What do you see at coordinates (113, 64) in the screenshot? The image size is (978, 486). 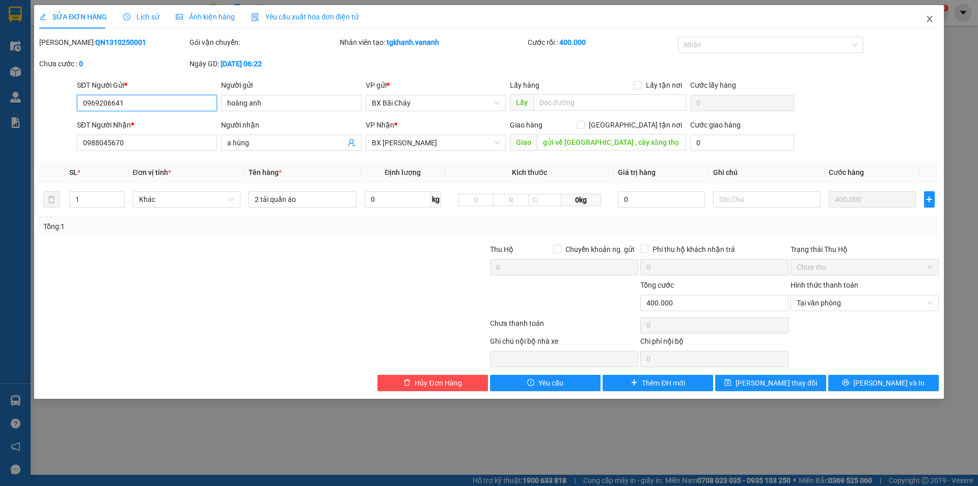 I see `div: Chưa cước :` at bounding box center [113, 64].